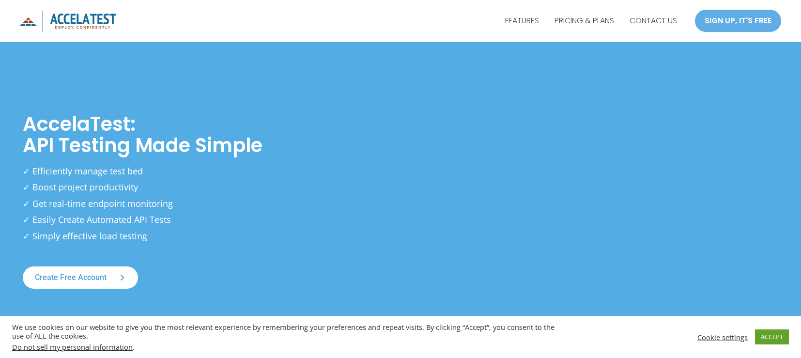 Image resolution: width=801 pixels, height=358 pixels. What do you see at coordinates (68, 21) in the screenshot?
I see `img: icon` at bounding box center [68, 21].